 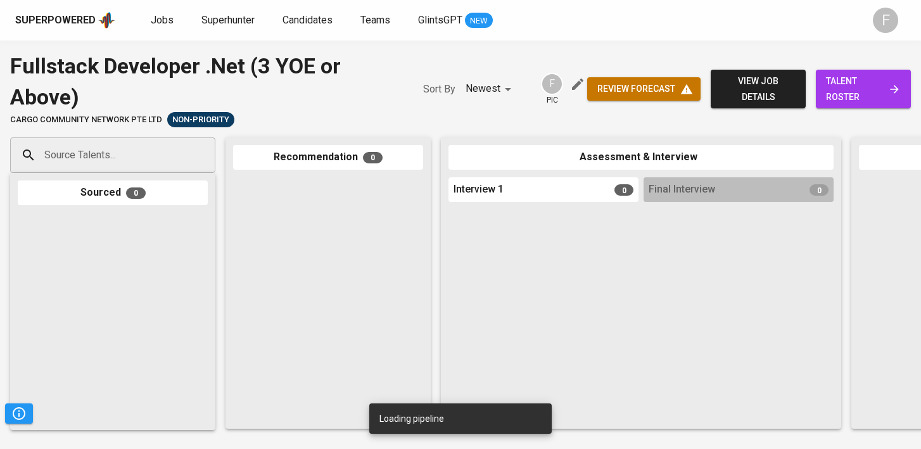 What do you see at coordinates (641, 157) in the screenshot?
I see `div: Assessment & Interview` at bounding box center [641, 157].